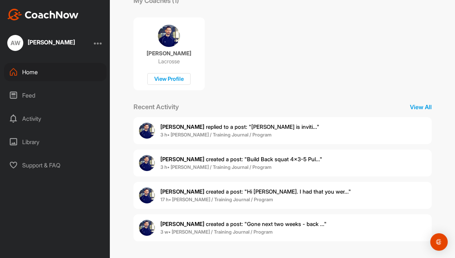 This screenshot has height=258, width=455. What do you see at coordinates (43, 15) in the screenshot?
I see `img: CoachNow` at bounding box center [43, 15].